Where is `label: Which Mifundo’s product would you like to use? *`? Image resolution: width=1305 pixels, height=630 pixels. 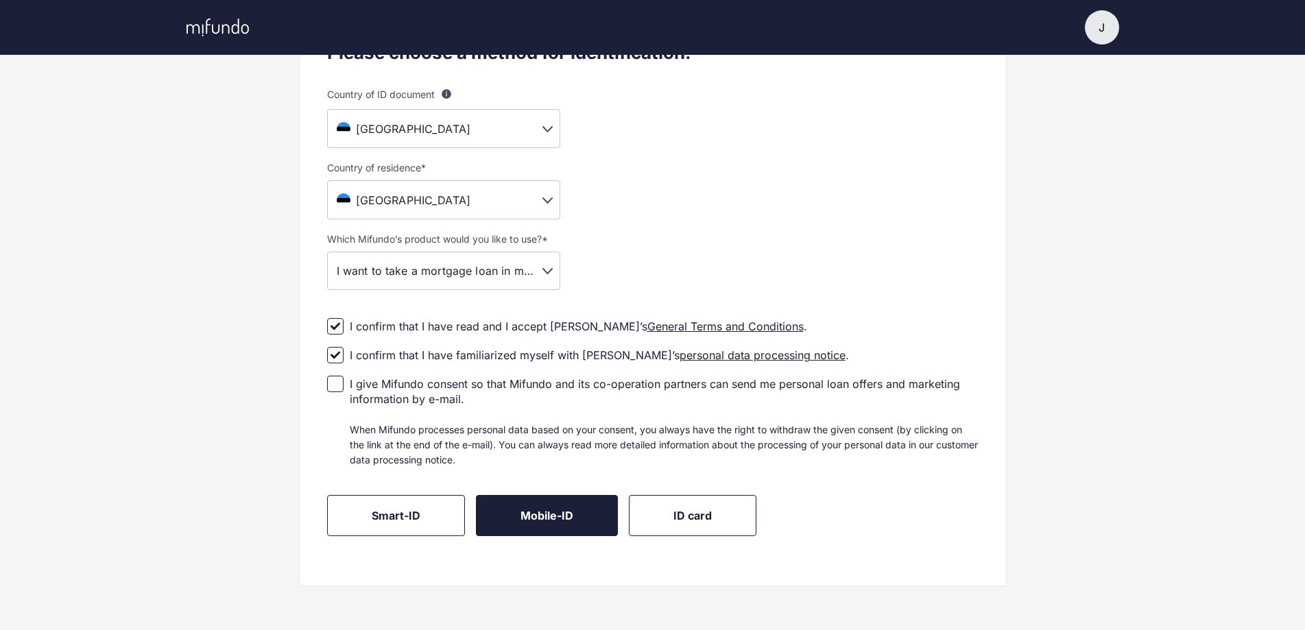 label: Which Mifundo’s product would you like to use? * is located at coordinates (444, 239).